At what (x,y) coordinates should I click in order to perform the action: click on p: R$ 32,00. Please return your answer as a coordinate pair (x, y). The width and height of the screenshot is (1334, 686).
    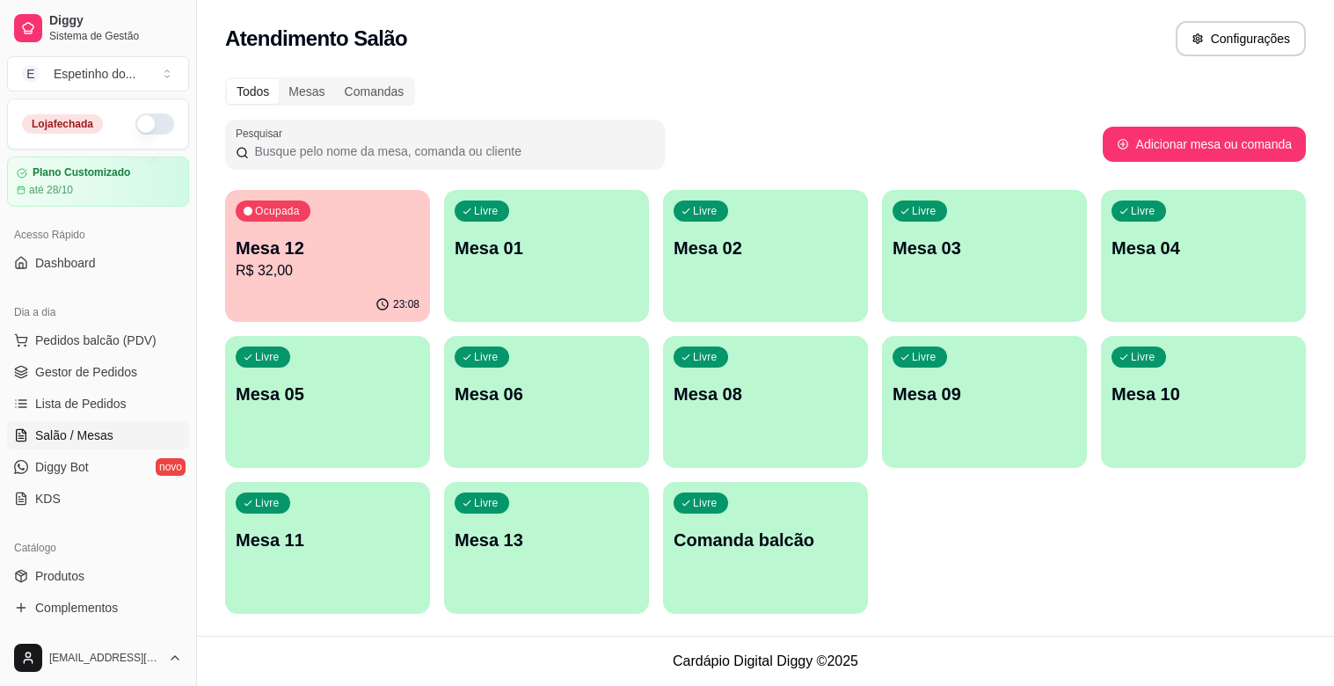
    Looking at the image, I should click on (327, 271).